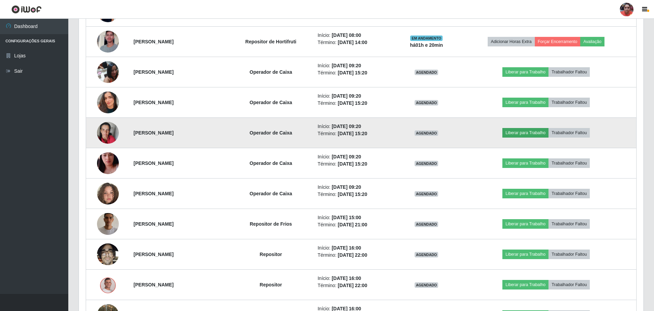  What do you see at coordinates (592, 42) in the screenshot?
I see `button: Avaliação` at bounding box center [592, 42].